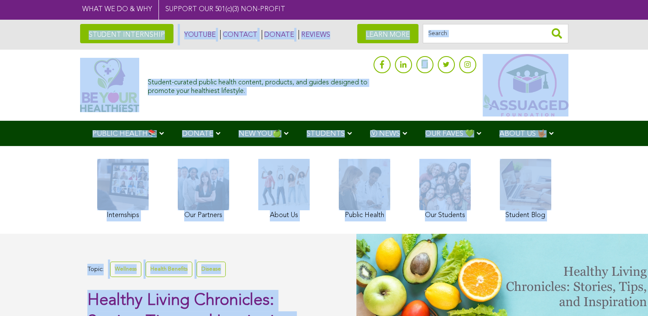 The width and height of the screenshot is (648, 316). What do you see at coordinates (260, 134) in the screenshot?
I see `span: NEW YOU🍏` at bounding box center [260, 134].